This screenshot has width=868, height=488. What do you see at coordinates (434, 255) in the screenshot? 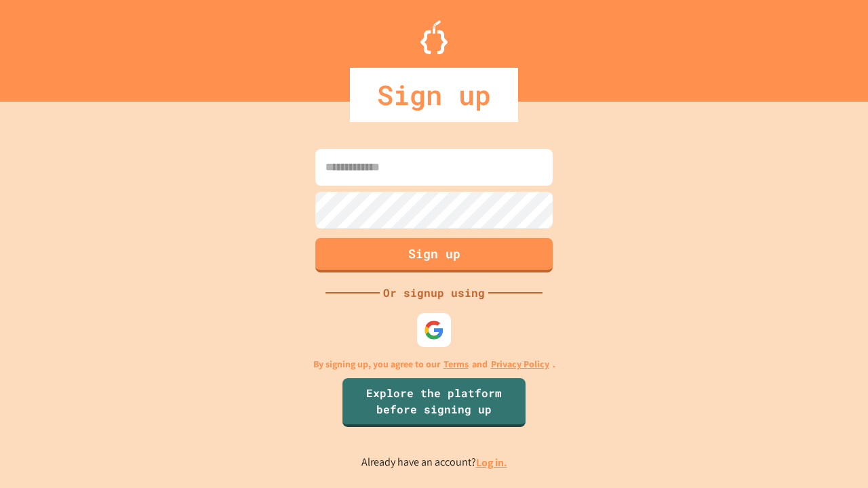
I see `button: Sign up` at bounding box center [434, 255].